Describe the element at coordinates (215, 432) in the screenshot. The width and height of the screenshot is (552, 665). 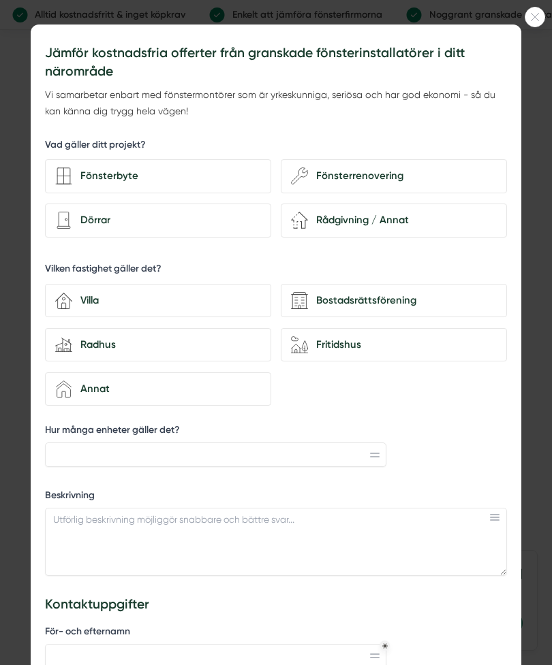
I see `label: Hur många enheter gäller det?` at that location.